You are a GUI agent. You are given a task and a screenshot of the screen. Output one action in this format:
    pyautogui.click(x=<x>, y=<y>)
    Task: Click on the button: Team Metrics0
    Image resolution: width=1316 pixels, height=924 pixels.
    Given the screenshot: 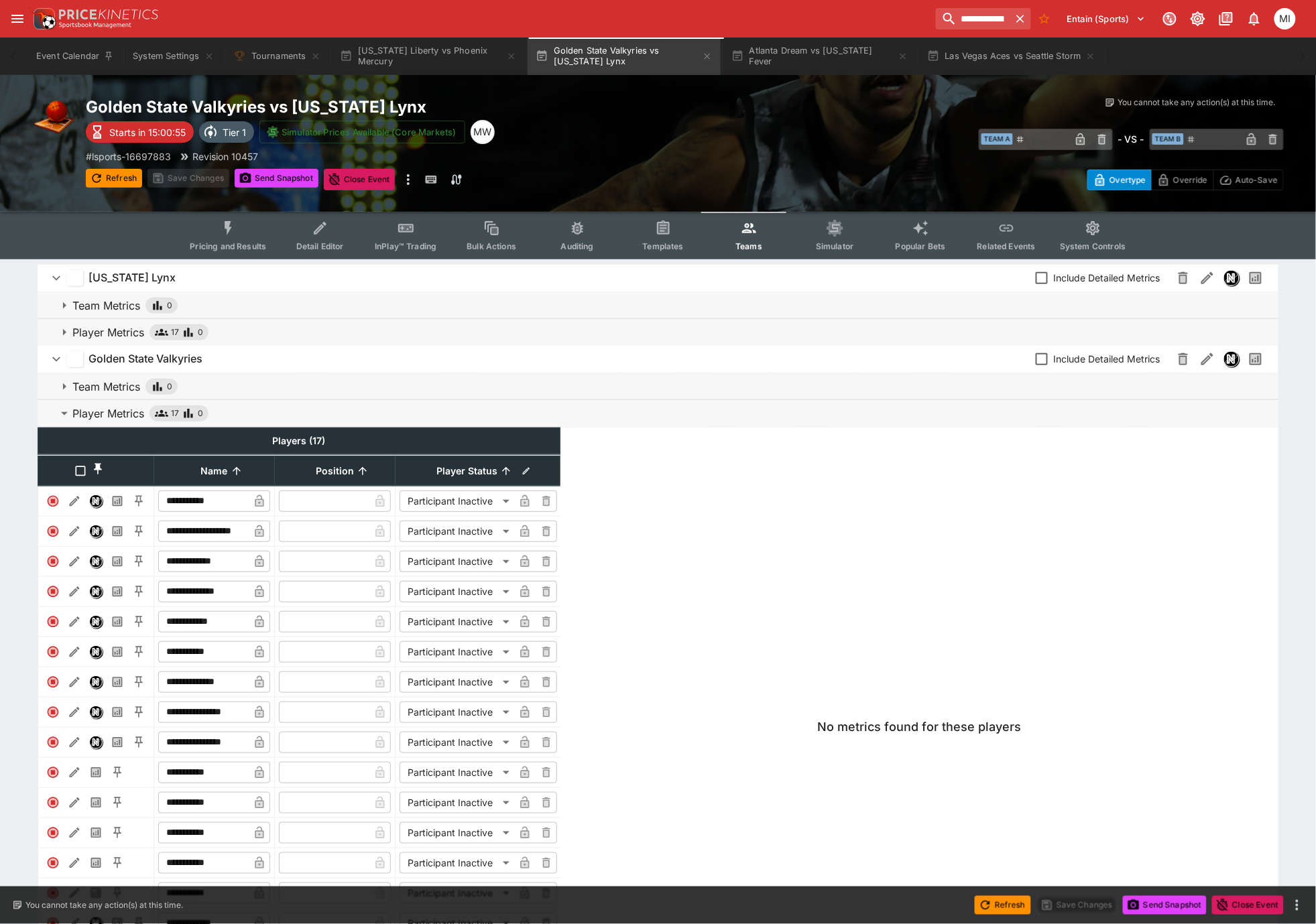 What is the action you would take?
    pyautogui.click(x=658, y=387)
    